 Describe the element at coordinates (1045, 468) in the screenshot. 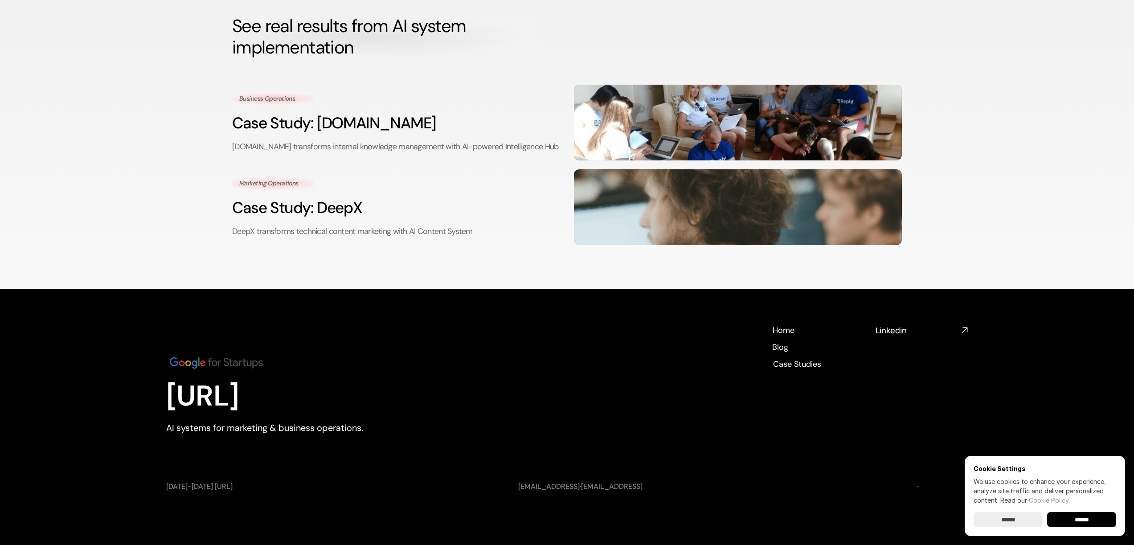

I see `h6: Cookie Settings` at that location.